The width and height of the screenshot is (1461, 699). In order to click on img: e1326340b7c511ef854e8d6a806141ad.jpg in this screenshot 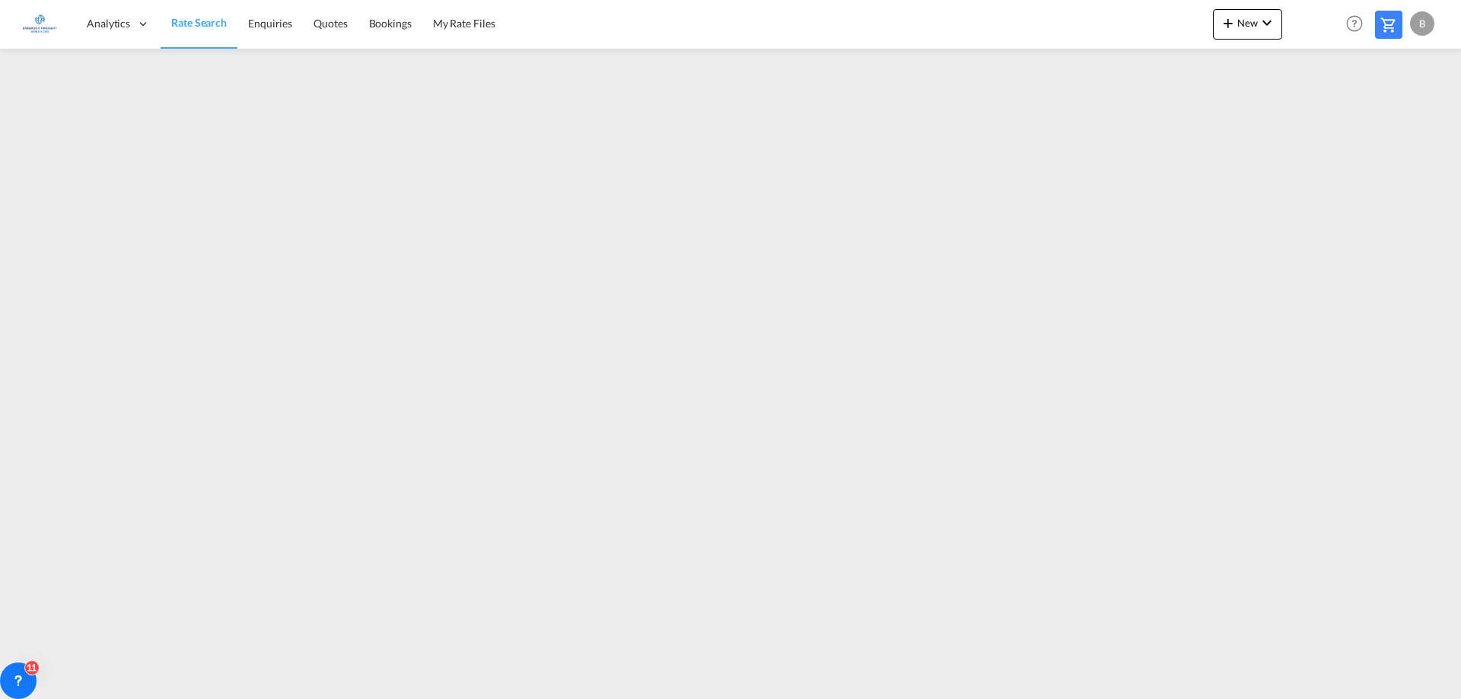, I will do `click(40, 24)`.